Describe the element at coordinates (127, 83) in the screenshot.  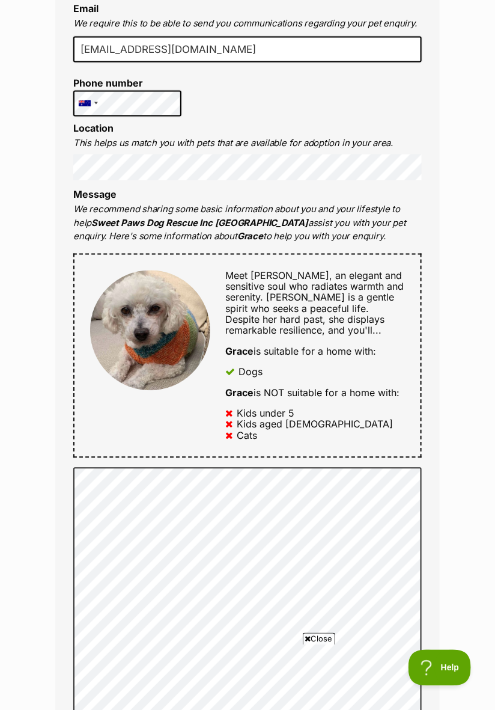
I see `label: Phone number` at that location.